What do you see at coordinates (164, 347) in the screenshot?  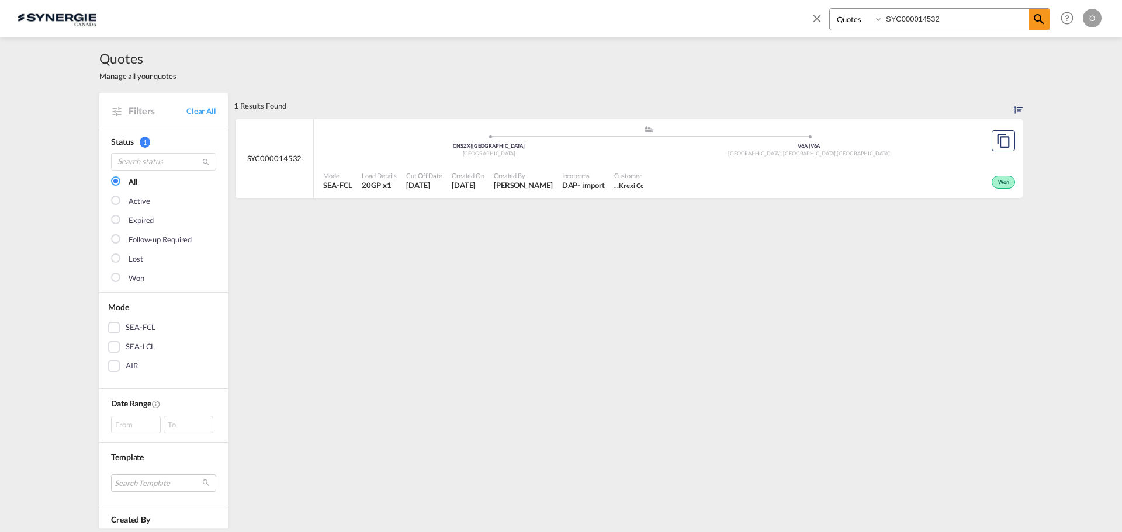 I see `md-checkbox: SEA-LCL` at bounding box center [164, 347].